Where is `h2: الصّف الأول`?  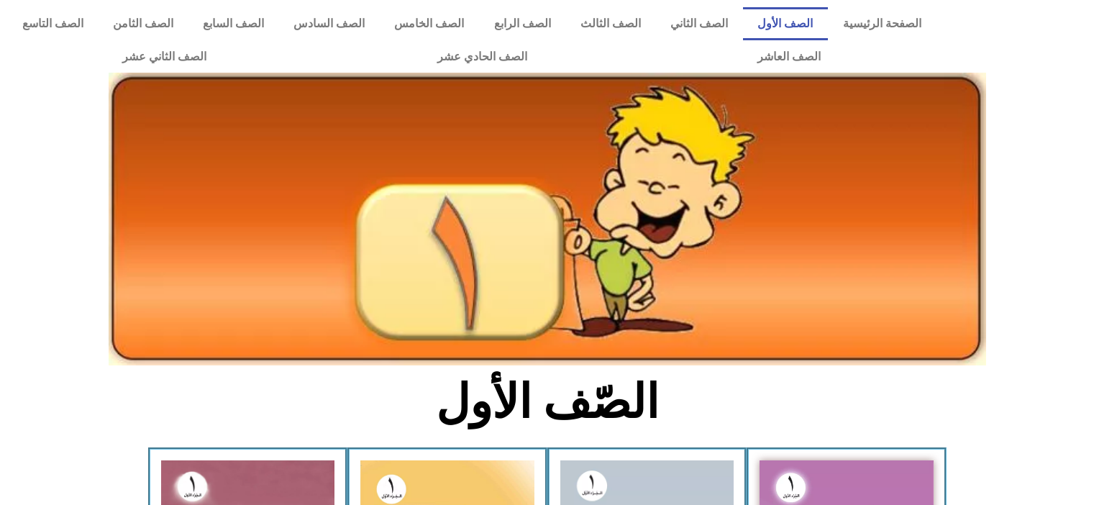
h2: الصّف الأول is located at coordinates (547, 402).